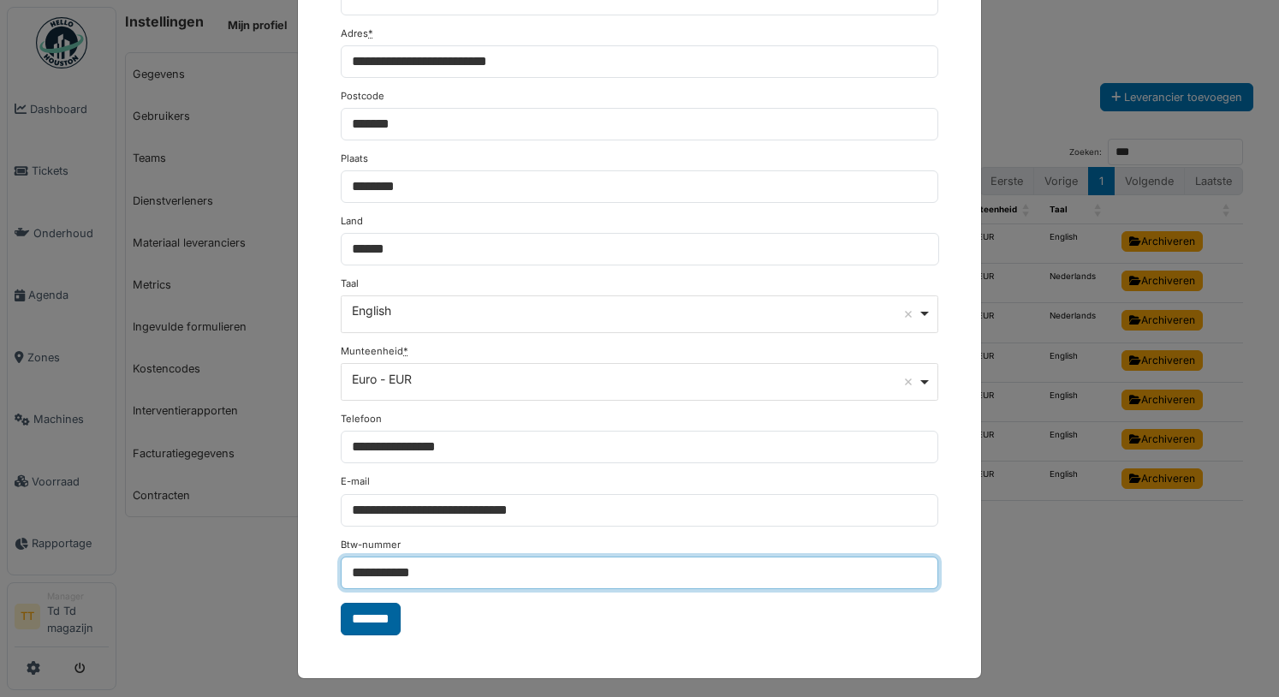 Image resolution: width=1279 pixels, height=697 pixels. Describe the element at coordinates (635, 379) in the screenshot. I see `div: Euro - EUR` at that location.